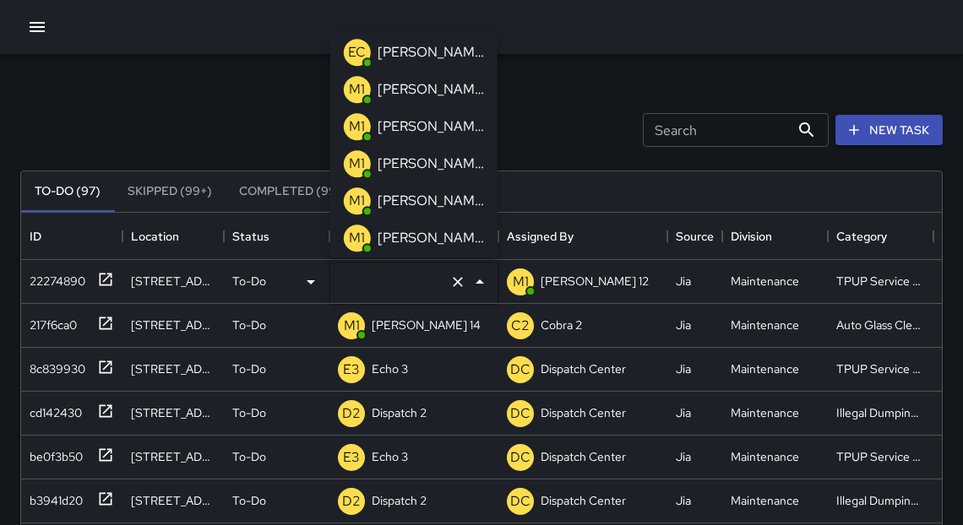 This screenshot has width=963, height=525. I want to click on button: New Task, so click(888, 130).